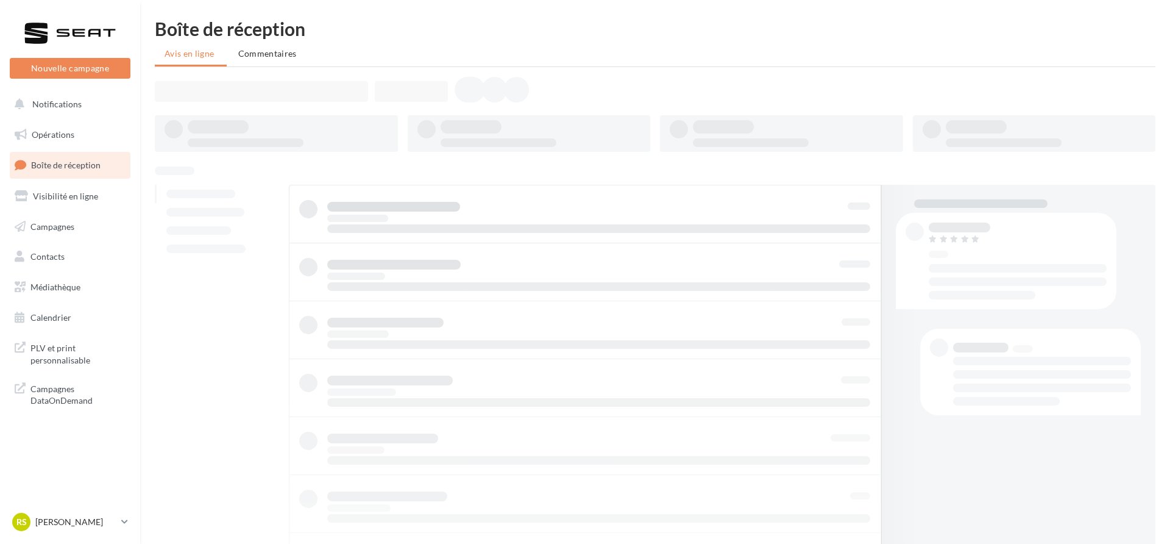 Image resolution: width=1170 pixels, height=544 pixels. I want to click on a: Campagnes, so click(70, 227).